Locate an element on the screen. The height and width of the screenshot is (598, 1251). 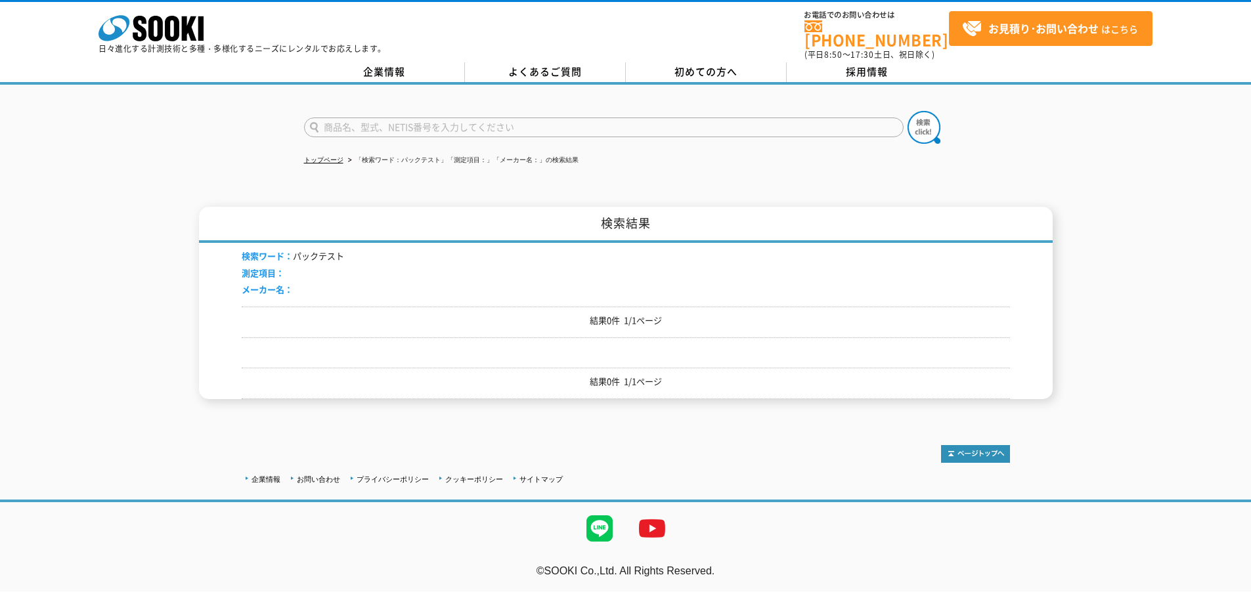
a: クッキーポリシー is located at coordinates (474, 479).